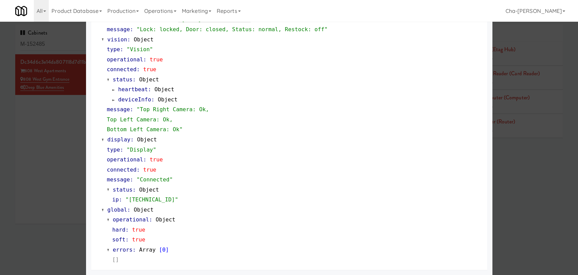 The width and height of the screenshot is (578, 275). Describe the element at coordinates (21, 11) in the screenshot. I see `img: Micromart` at that location.